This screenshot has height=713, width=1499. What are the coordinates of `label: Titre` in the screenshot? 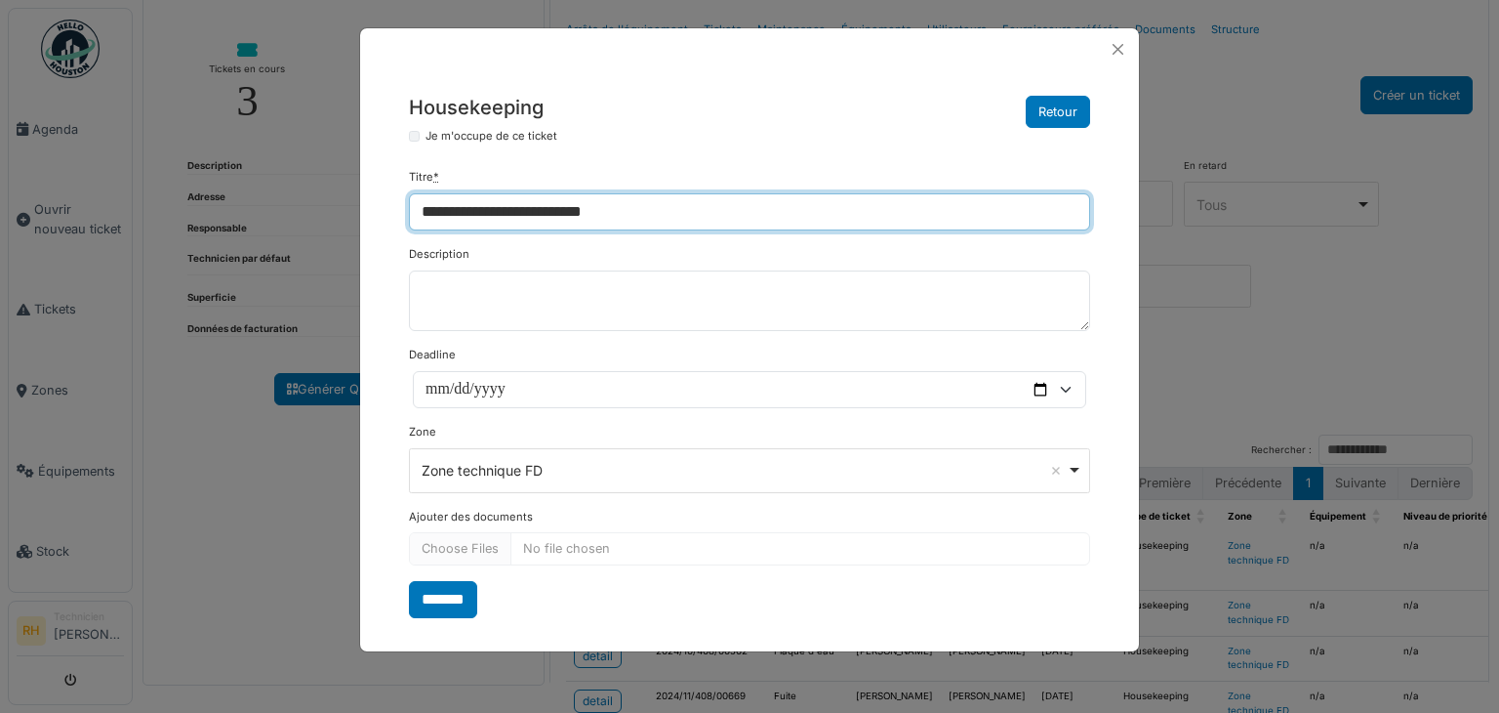 It's located at (424, 177).